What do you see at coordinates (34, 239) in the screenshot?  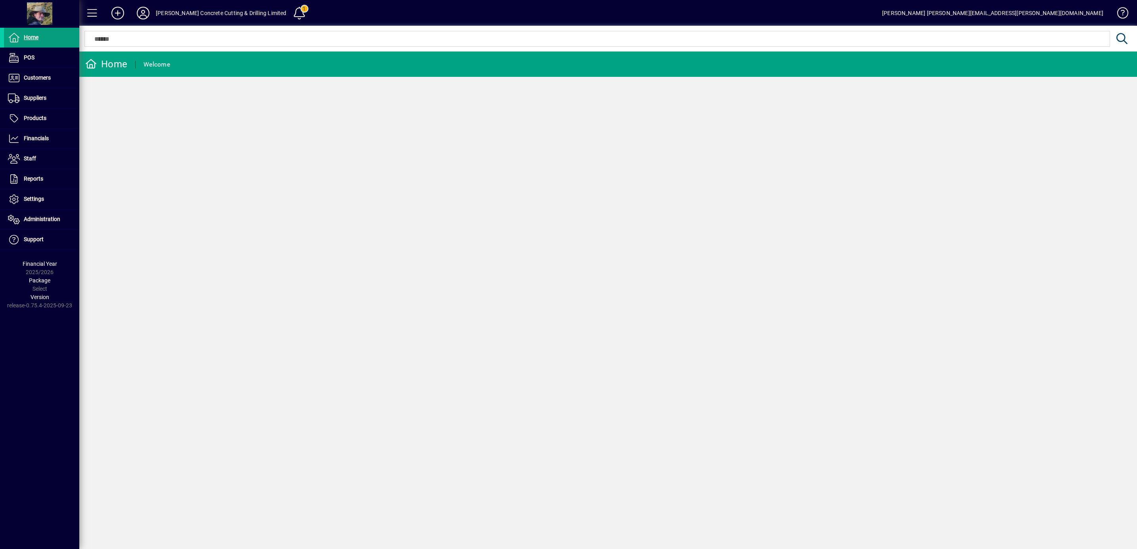 I see `span: Support` at bounding box center [34, 239].